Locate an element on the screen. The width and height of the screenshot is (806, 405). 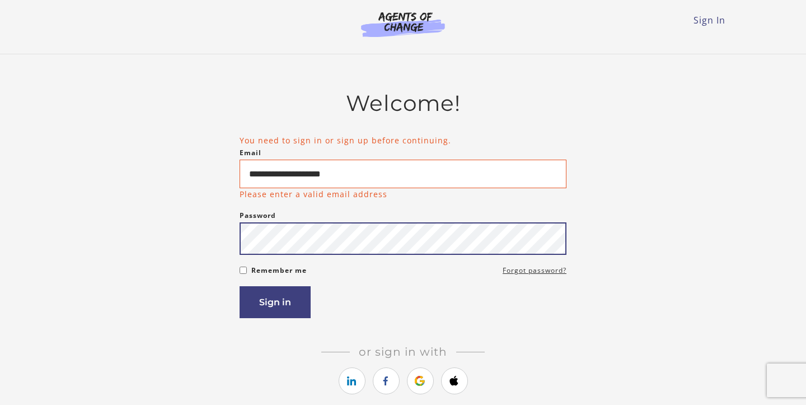
a: Sign In is located at coordinates (709, 20).